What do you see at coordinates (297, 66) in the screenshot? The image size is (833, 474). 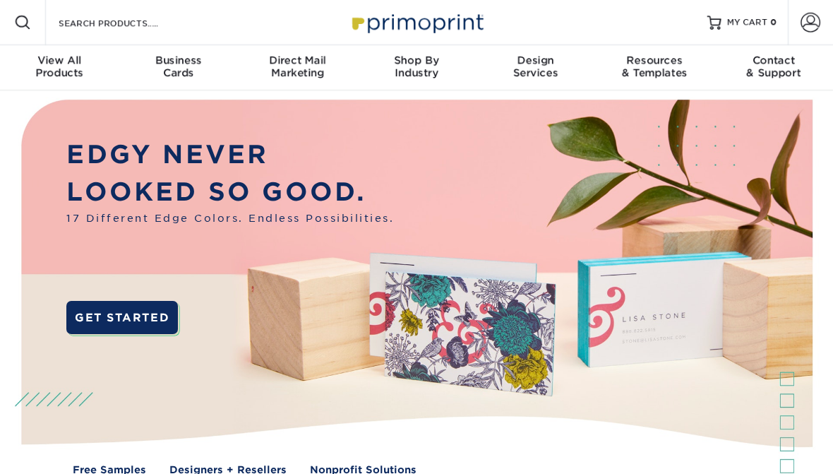 I see `div: Marketing` at bounding box center [297, 66].